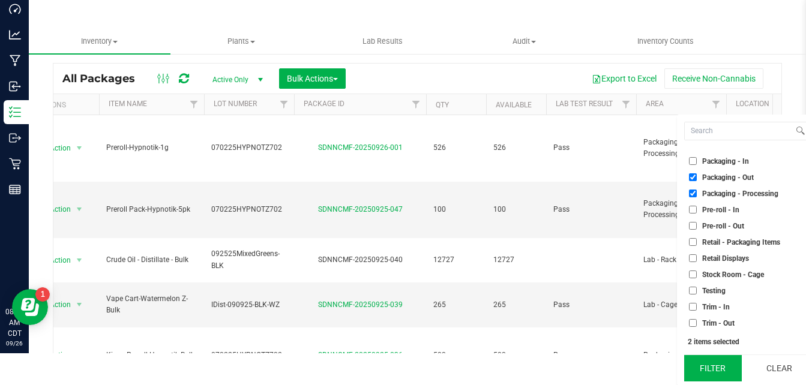  What do you see at coordinates (723, 226) in the screenshot?
I see `span: Pre-roll - Out` at bounding box center [723, 226].